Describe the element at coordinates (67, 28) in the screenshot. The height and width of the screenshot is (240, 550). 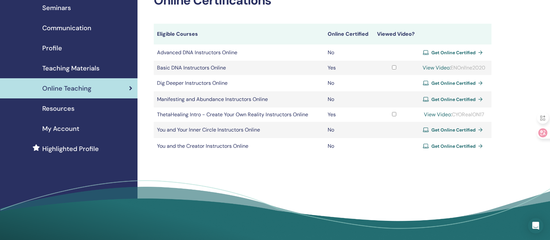
I see `span: Communication` at that location.